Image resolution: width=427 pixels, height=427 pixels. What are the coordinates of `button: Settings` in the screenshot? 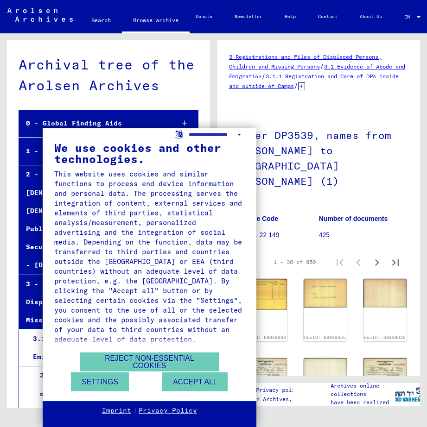 It's located at (100, 382).